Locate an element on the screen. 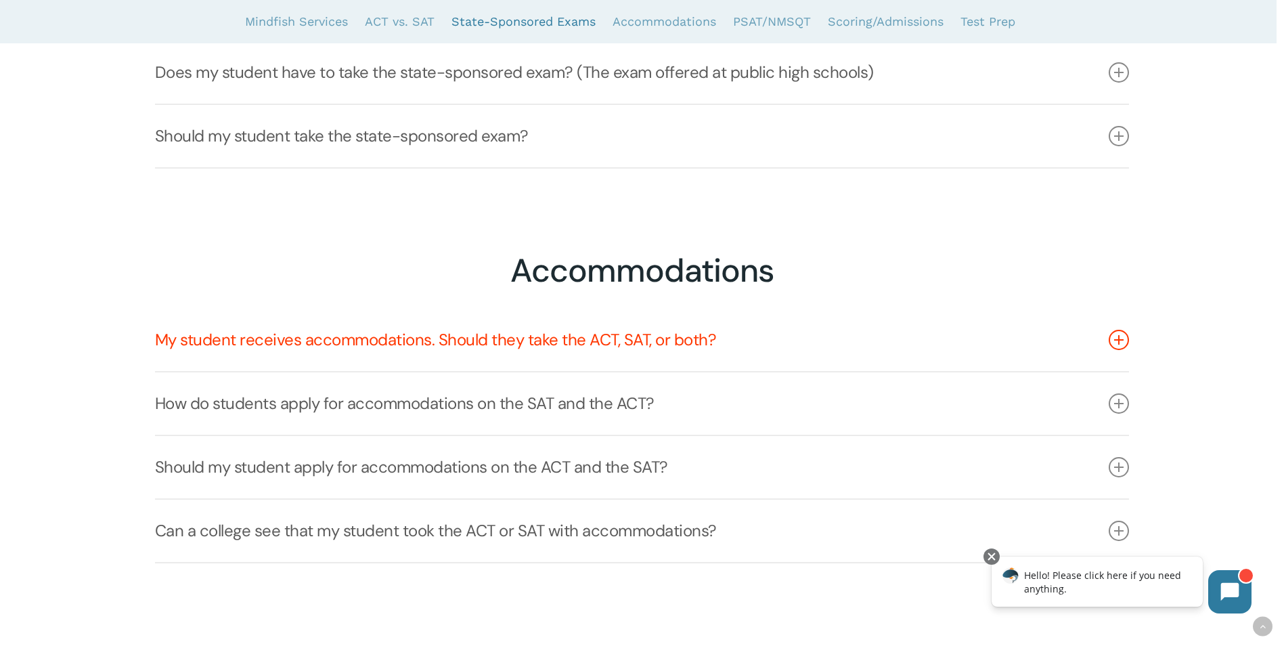 Image resolution: width=1284 pixels, height=646 pixels. span: Hello! Please click here if you need anything. is located at coordinates (125, 36).